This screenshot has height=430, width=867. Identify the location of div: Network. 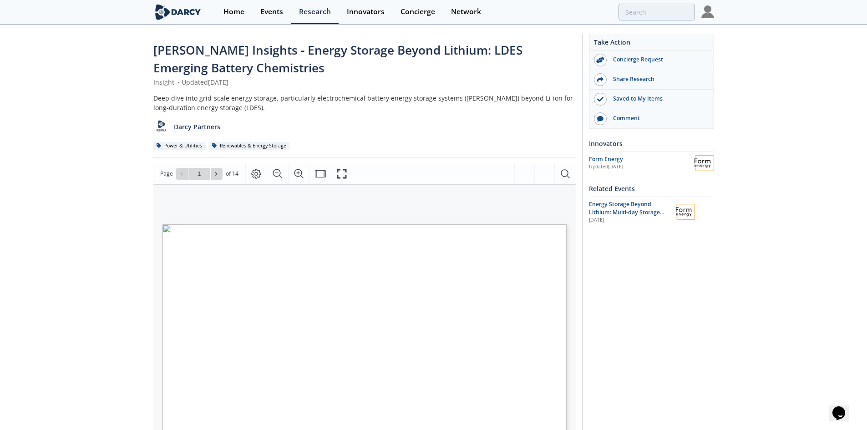
(466, 12).